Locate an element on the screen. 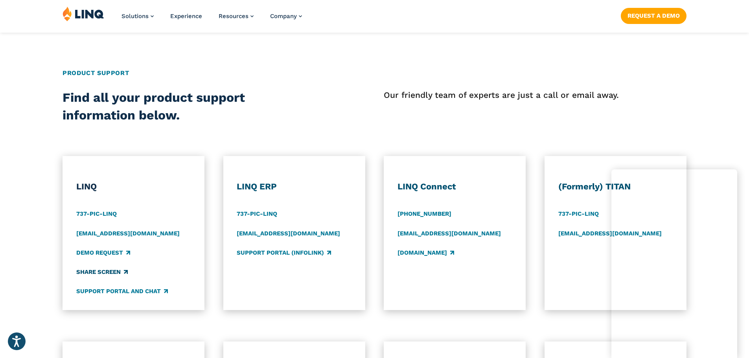 The height and width of the screenshot is (358, 749). a: Demo Request is located at coordinates (103, 253).